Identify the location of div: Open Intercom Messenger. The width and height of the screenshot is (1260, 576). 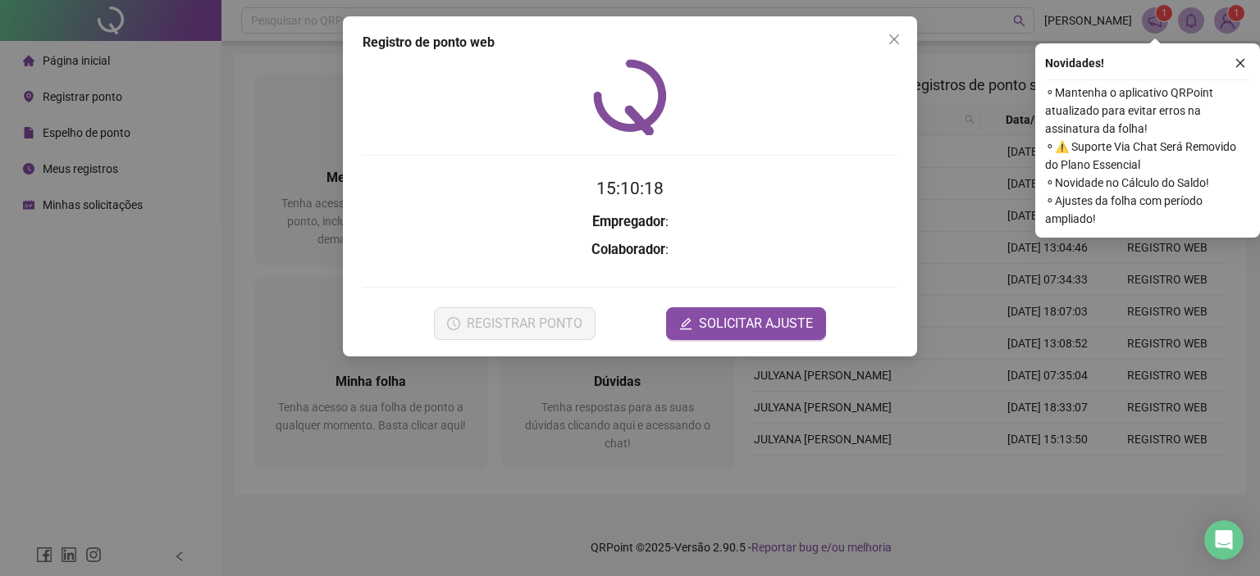
(1223, 540).